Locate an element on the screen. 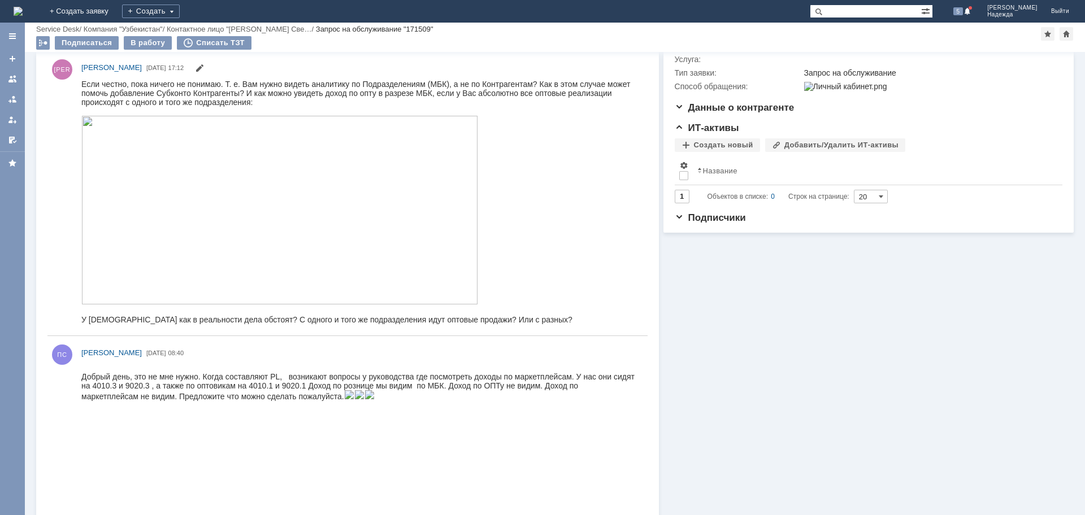 This screenshot has width=1085, height=515. a: Компания "Узбекистан" is located at coordinates (123, 29).